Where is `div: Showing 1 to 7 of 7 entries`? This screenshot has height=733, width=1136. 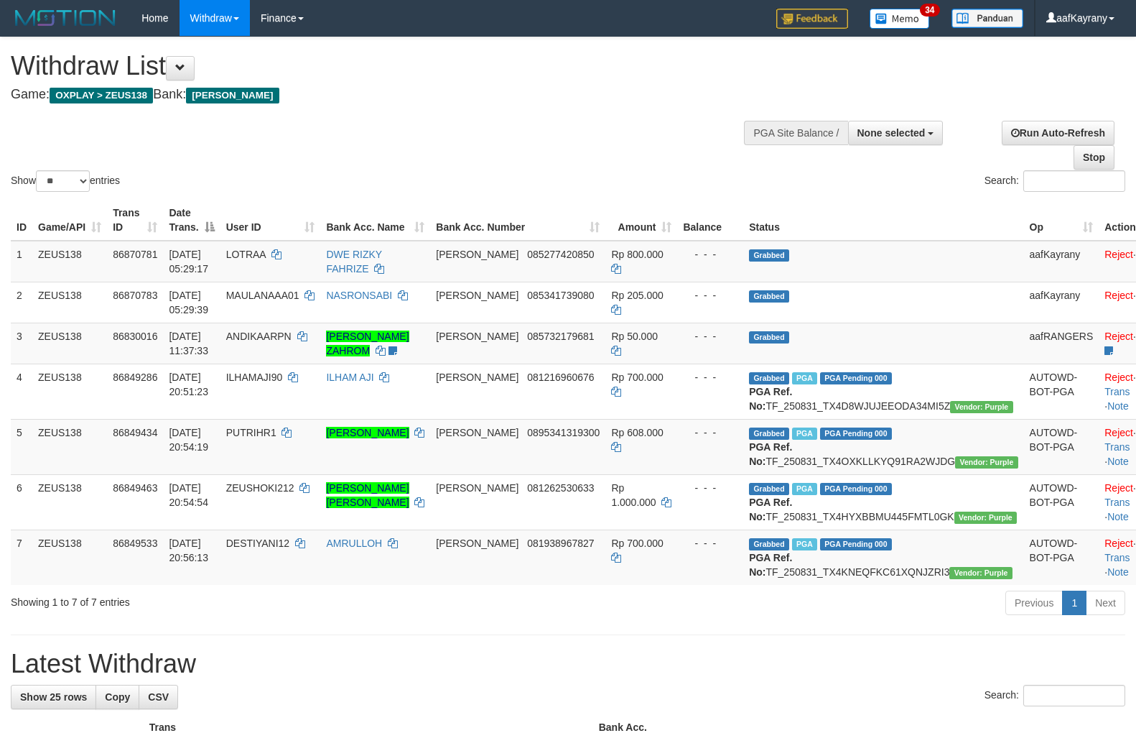 div: Showing 1 to 7 of 7 entries is located at coordinates (236, 599).